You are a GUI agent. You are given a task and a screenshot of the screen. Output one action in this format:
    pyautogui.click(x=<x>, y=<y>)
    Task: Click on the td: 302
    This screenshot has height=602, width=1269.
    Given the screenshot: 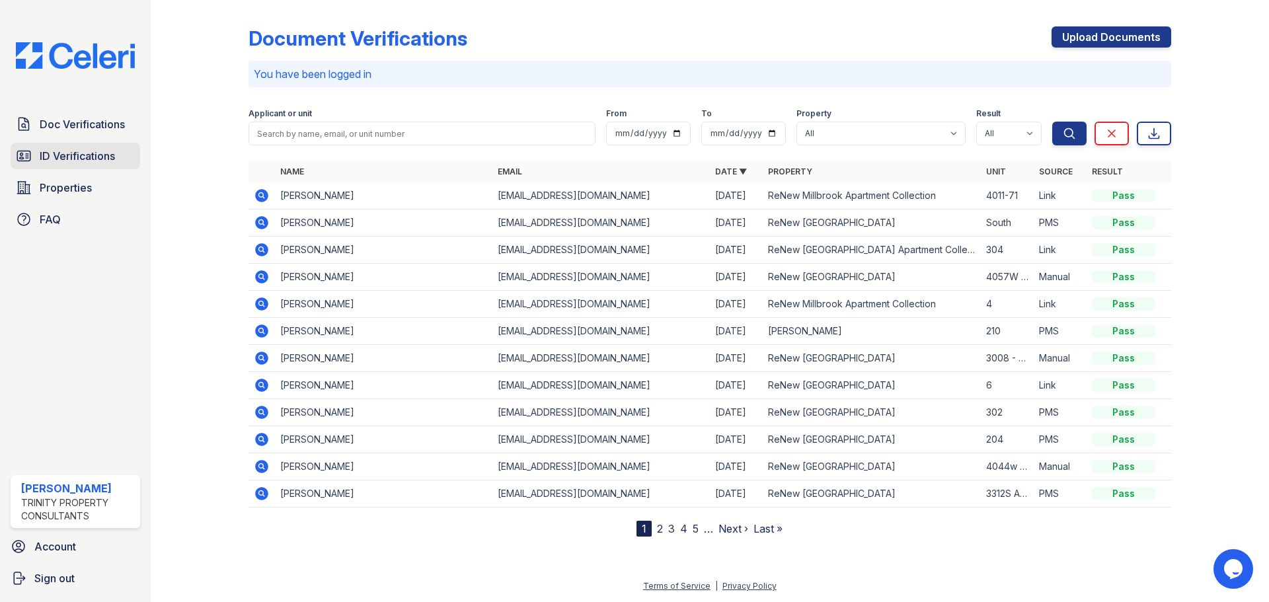 What is the action you would take?
    pyautogui.click(x=1007, y=412)
    